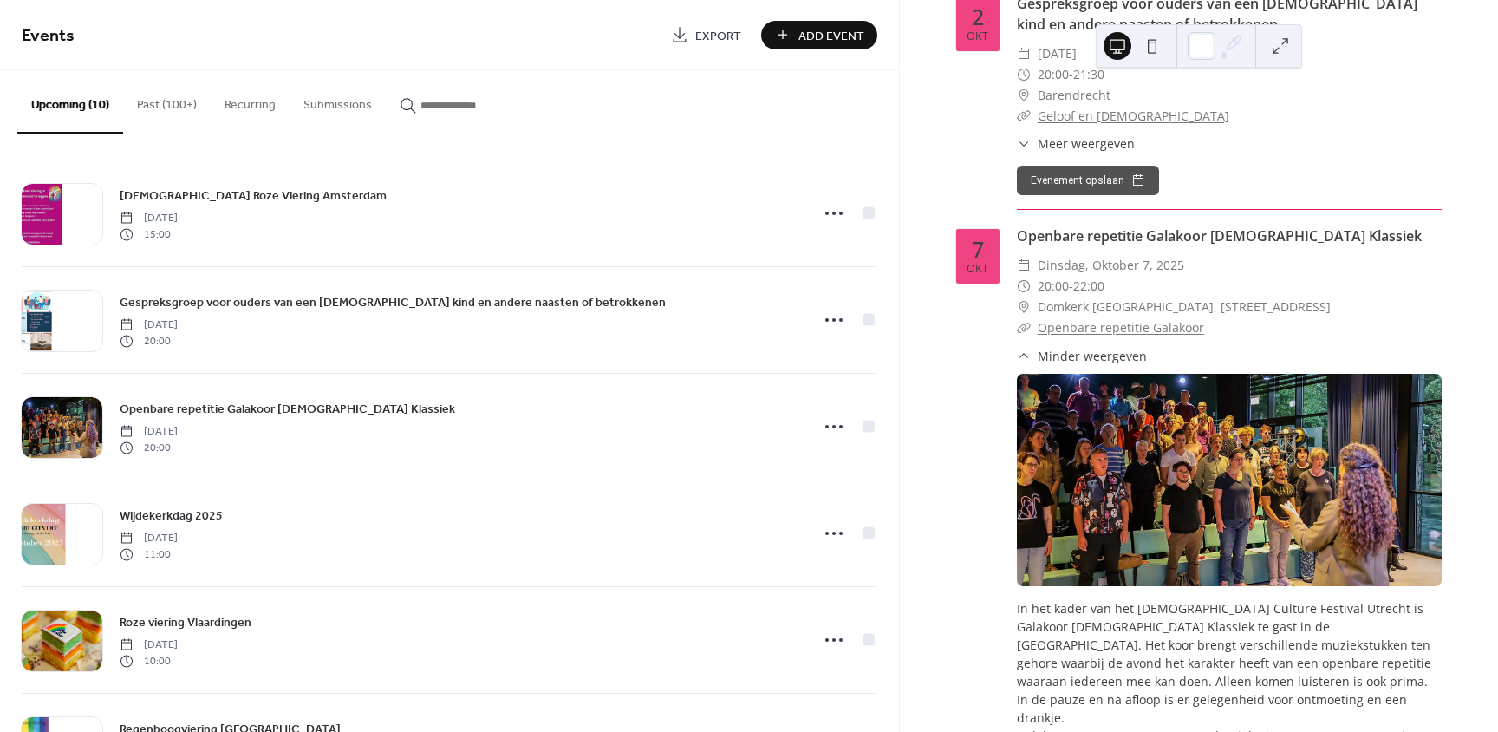 This screenshot has height=732, width=1498. Describe the element at coordinates (1111, 265) in the screenshot. I see `span: dinsdag, oktober 7, 2025` at that location.